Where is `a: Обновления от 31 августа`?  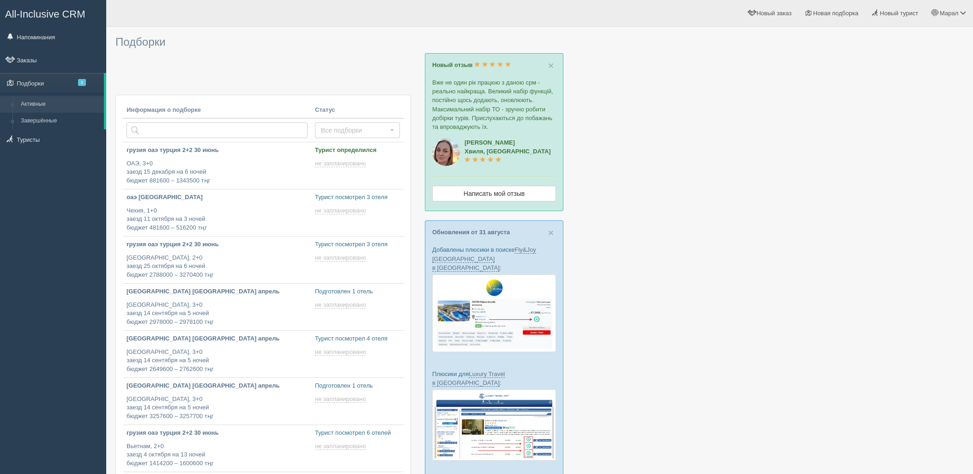 a: Обновления от 31 августа is located at coordinates (471, 232).